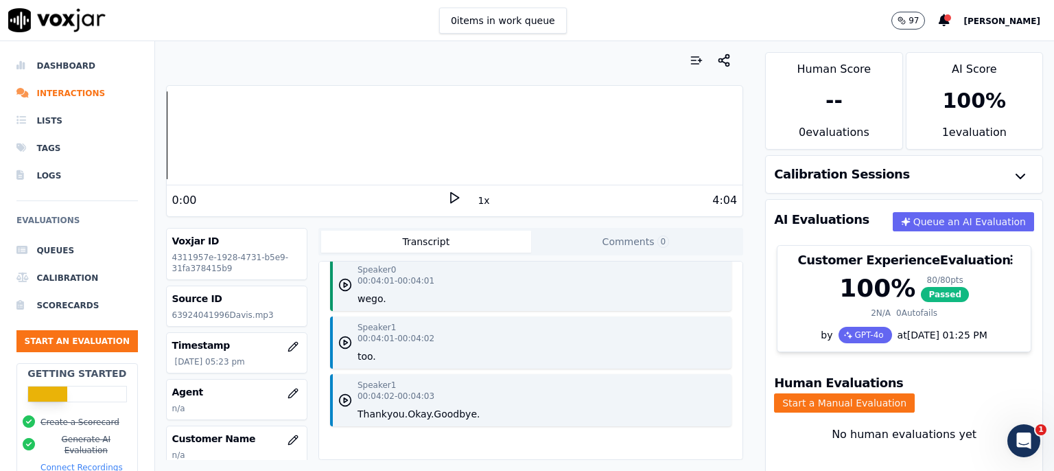  What do you see at coordinates (80, 422) in the screenshot?
I see `button: Create a Scorecard` at bounding box center [80, 422].